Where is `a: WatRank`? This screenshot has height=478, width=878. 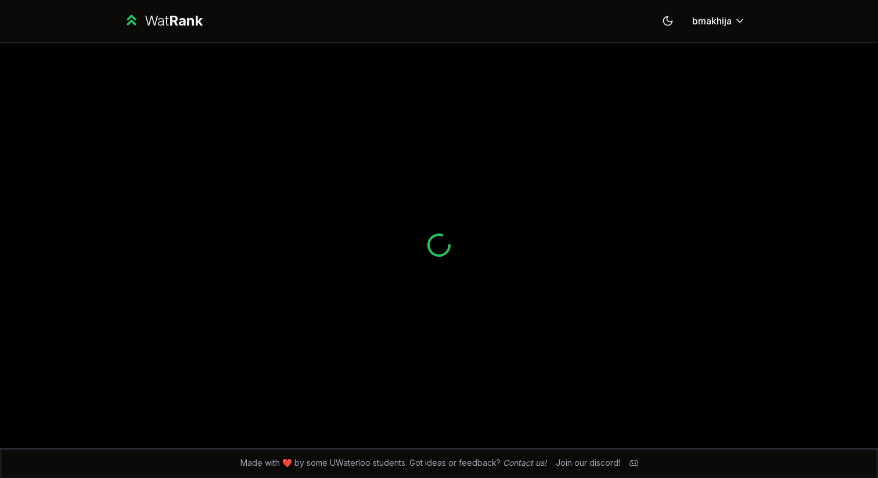
a: WatRank is located at coordinates (163, 21).